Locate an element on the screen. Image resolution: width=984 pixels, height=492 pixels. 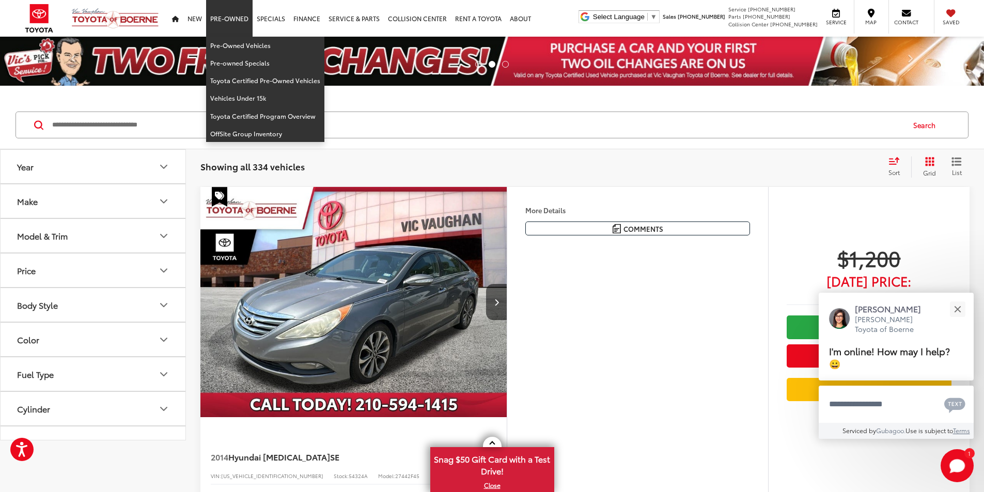
span: Comments is located at coordinates (643, 229).